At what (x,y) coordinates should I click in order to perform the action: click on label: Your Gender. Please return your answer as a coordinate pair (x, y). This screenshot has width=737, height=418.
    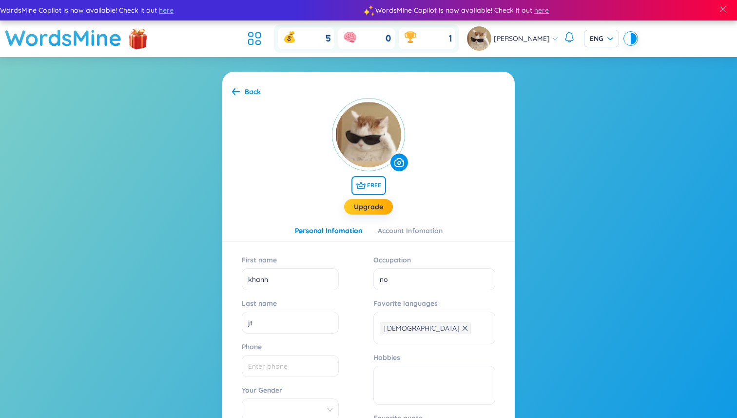
    Looking at the image, I should click on (264, 390).